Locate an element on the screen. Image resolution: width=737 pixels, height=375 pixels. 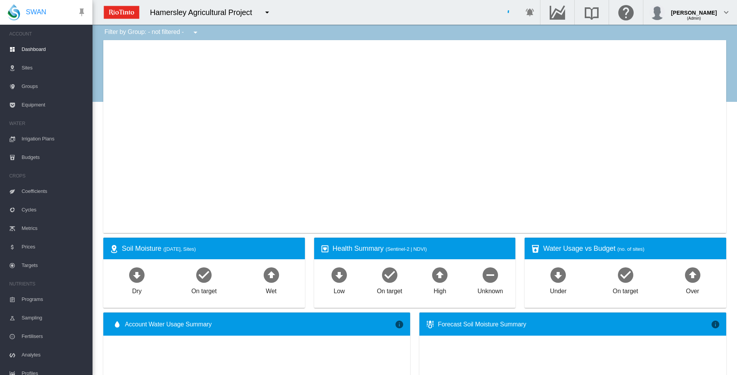
span: Fertilisers is located at coordinates (54, 336).